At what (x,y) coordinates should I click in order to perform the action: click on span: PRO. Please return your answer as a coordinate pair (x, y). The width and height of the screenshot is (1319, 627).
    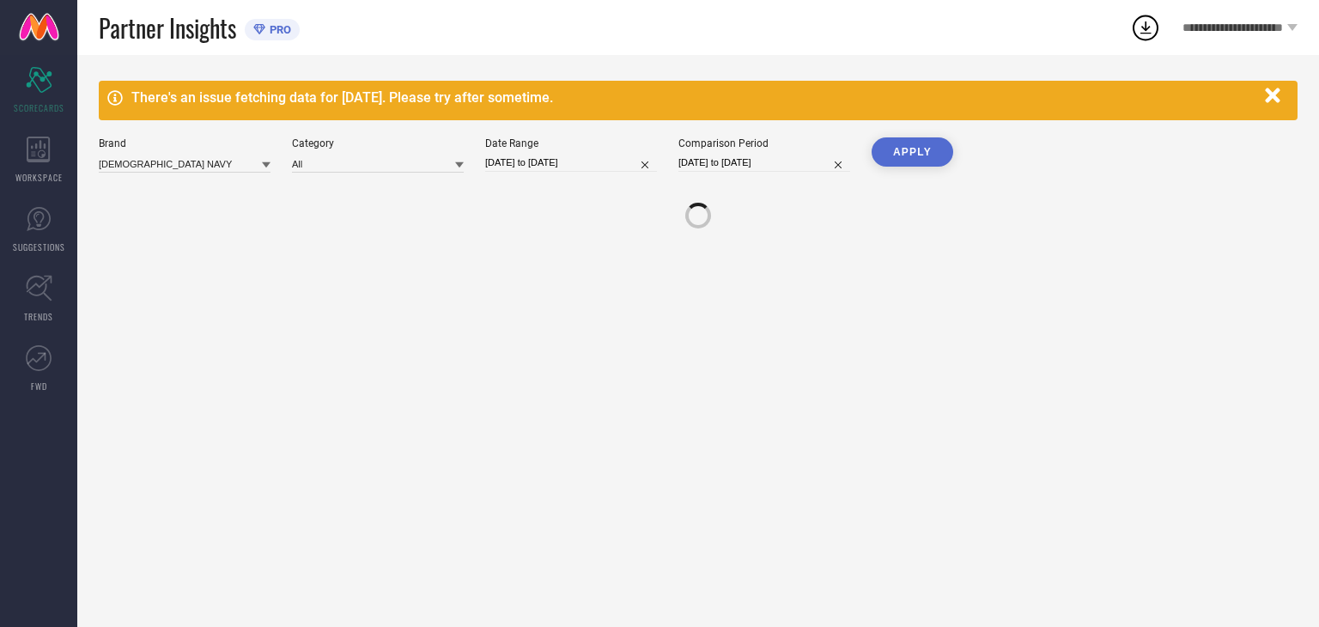
    Looking at the image, I should click on (278, 29).